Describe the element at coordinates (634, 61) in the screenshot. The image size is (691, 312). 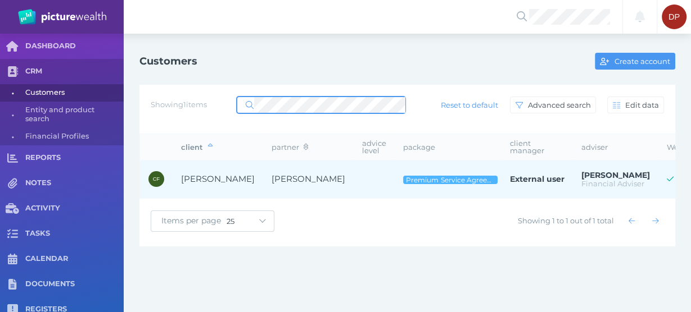
I see `button: Create account` at that location.